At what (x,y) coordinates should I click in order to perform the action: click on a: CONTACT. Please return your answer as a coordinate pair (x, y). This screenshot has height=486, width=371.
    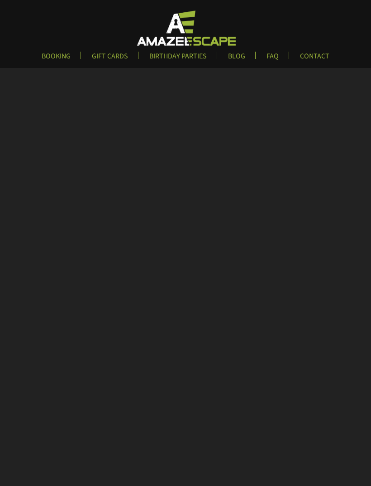
    Looking at the image, I should click on (315, 59).